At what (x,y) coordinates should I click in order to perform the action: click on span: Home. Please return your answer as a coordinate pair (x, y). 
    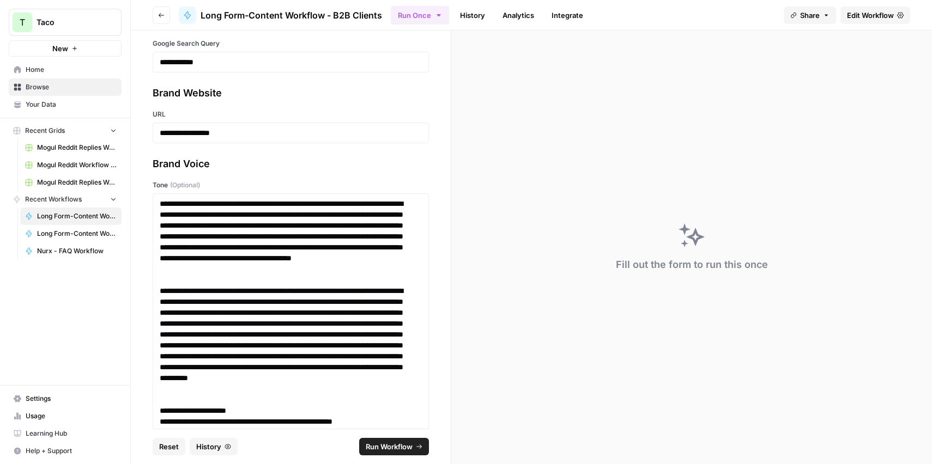
    Looking at the image, I should click on (71, 70).